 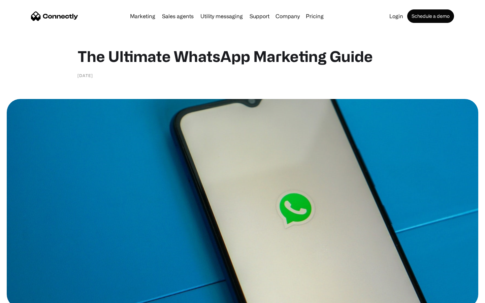 I want to click on ul: Language list, so click(x=27, y=296).